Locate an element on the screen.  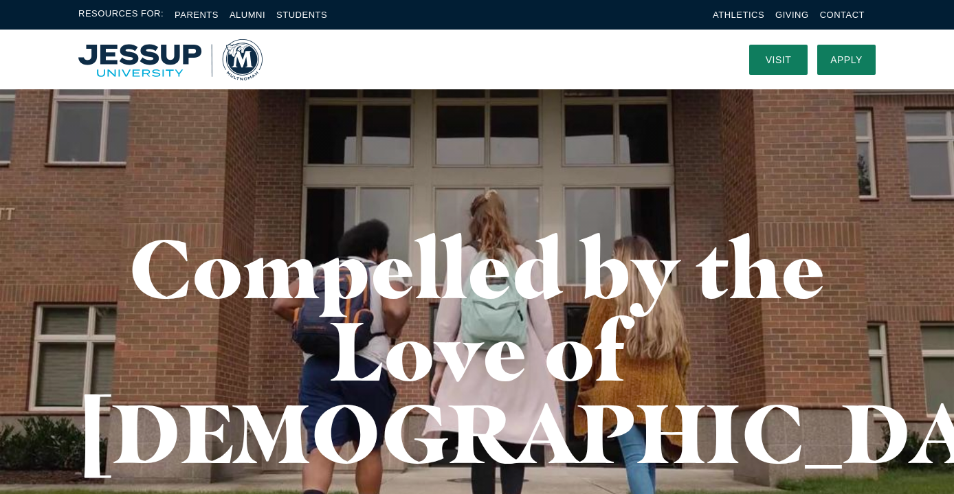
span: Resources For: is located at coordinates (121, 14).